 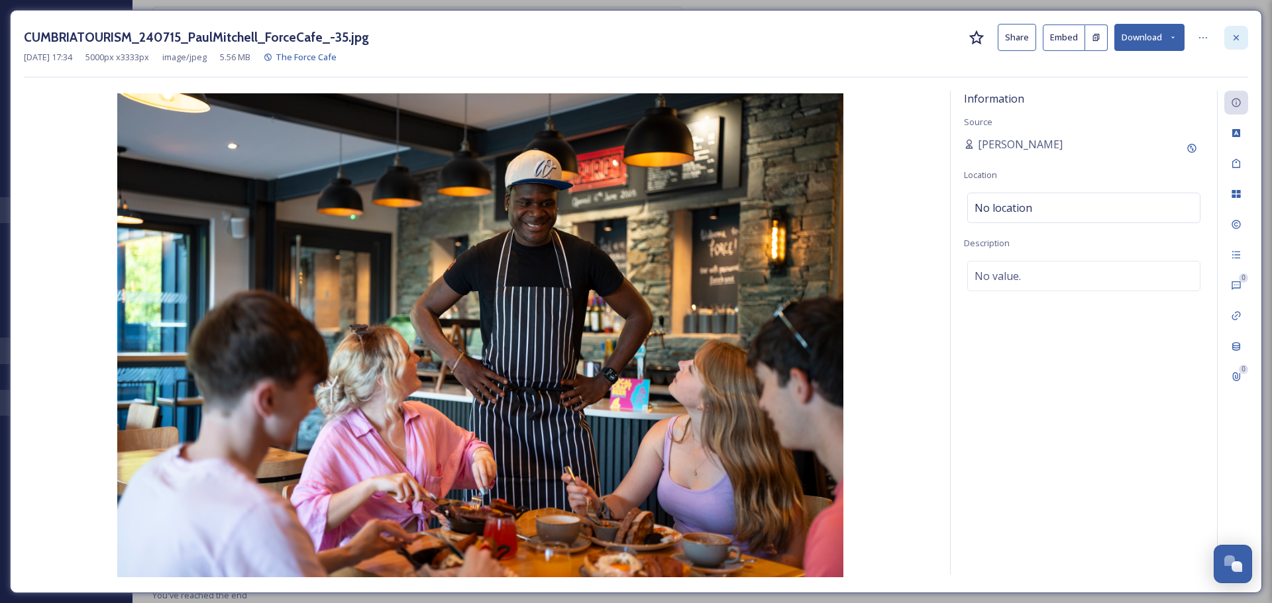 I want to click on span: No location, so click(x=1003, y=208).